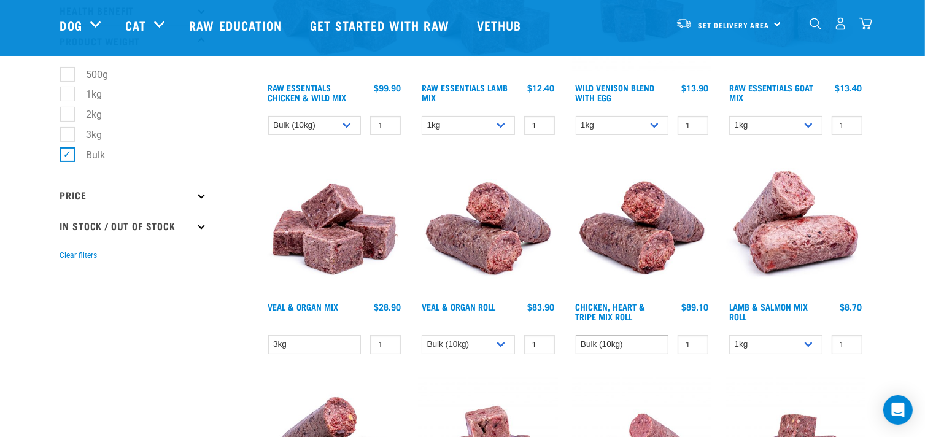  What do you see at coordinates (334, 226) in the screenshot?
I see `img: 1158 Veal Organ Mix 01` at bounding box center [334, 226].